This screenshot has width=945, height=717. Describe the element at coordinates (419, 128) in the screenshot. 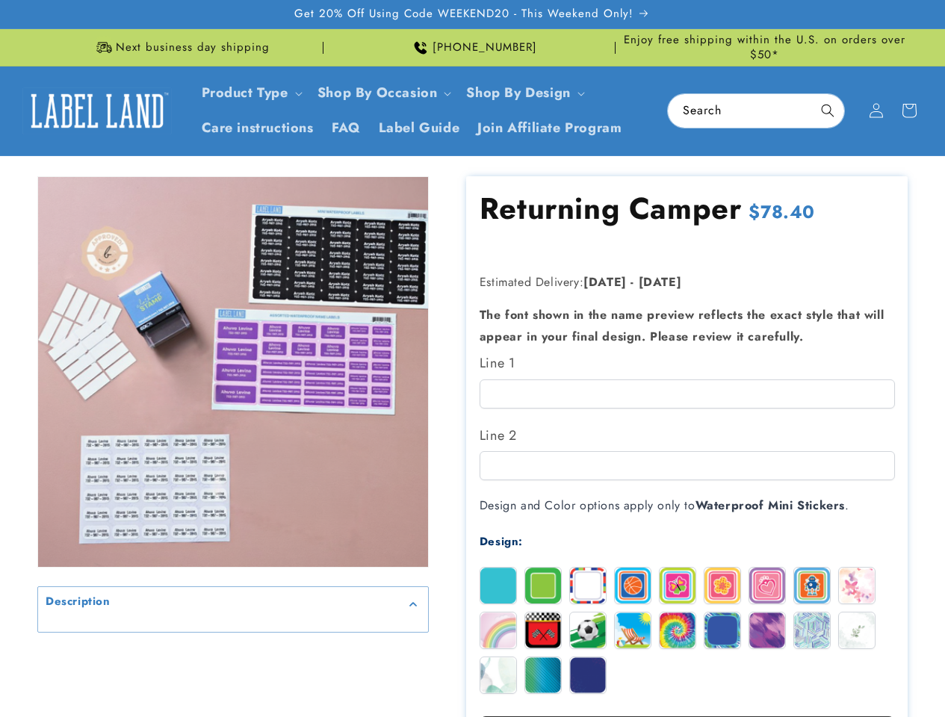

I see `a: Label Guide` at that location.